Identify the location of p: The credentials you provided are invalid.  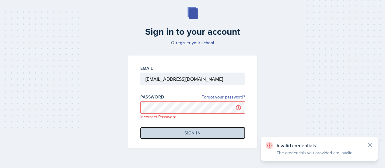
(319, 152).